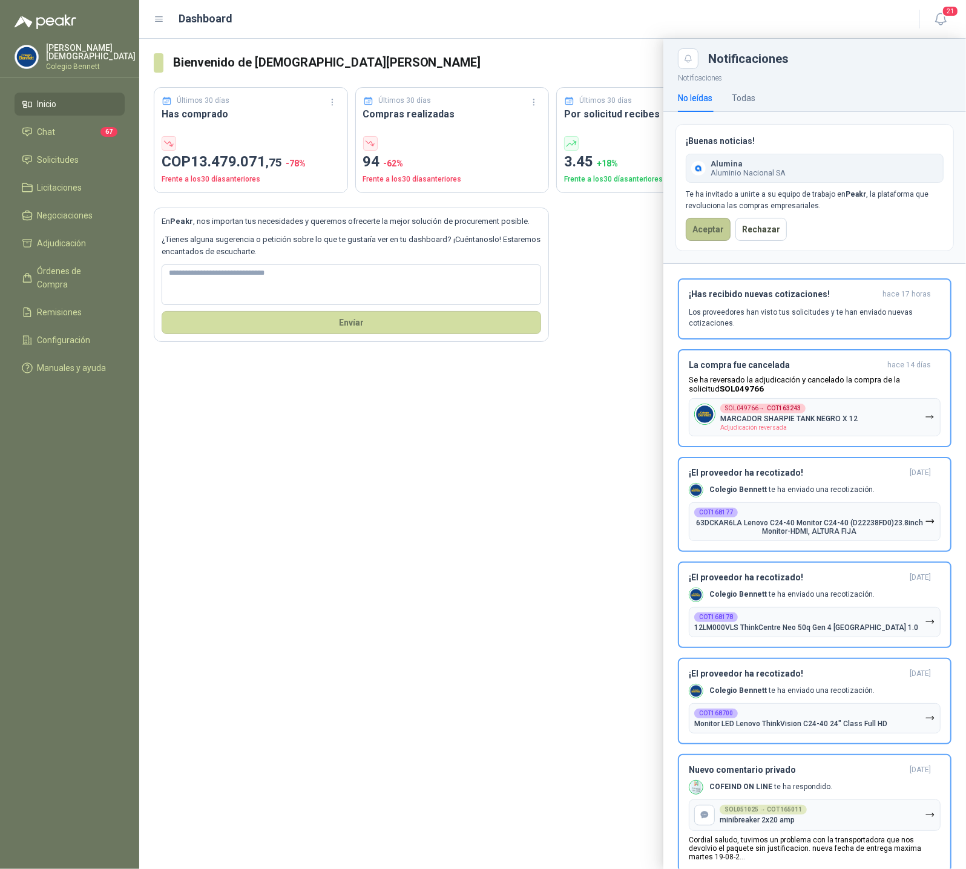  I want to click on p: Los proveedores han visto tus solicitudes y te han enviado nuevas cotizaciones., so click(815, 318).